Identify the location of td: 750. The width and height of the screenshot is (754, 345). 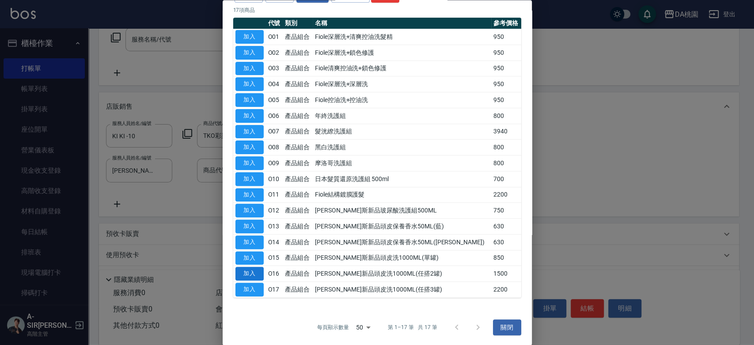
(506, 211).